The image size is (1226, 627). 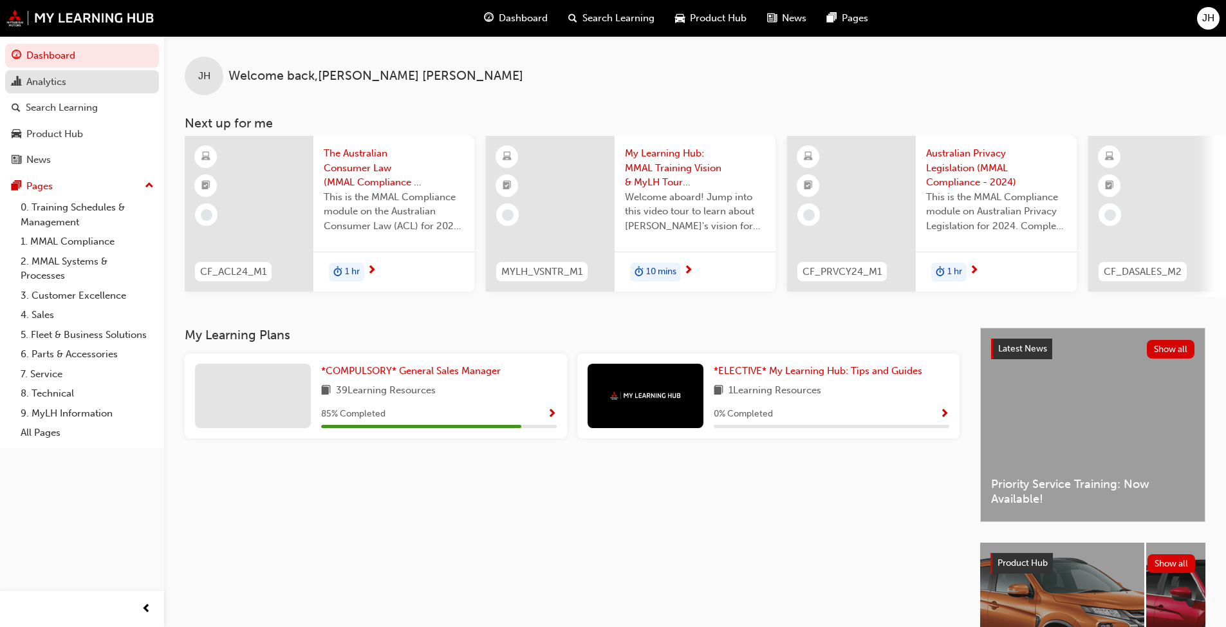 What do you see at coordinates (233, 272) in the screenshot?
I see `span: CF_ACL24_M1` at bounding box center [233, 272].